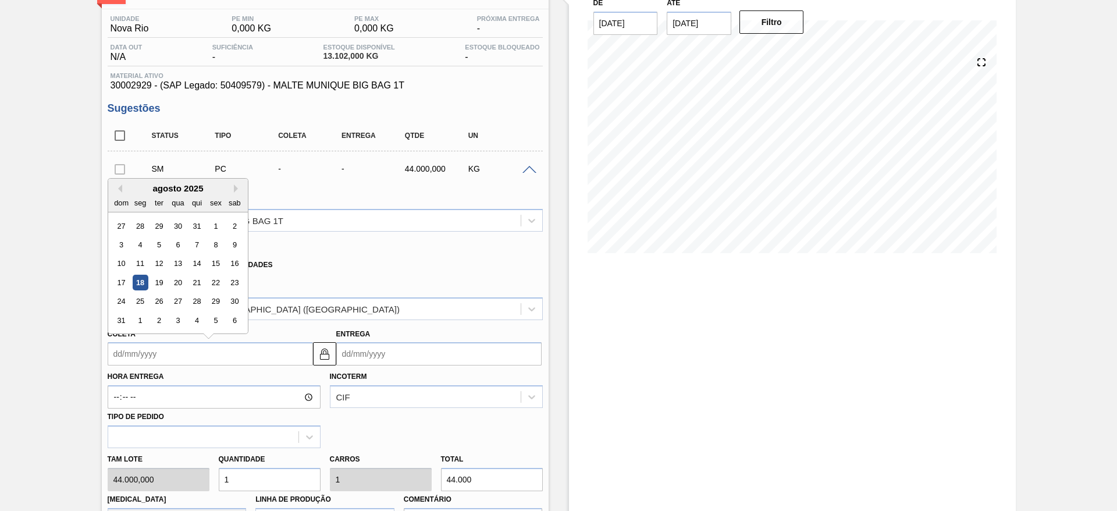  What do you see at coordinates (196, 282) in the screenshot?
I see `div: Choose quinta-feira, 21 de agosto de 2025` at bounding box center [196, 282].